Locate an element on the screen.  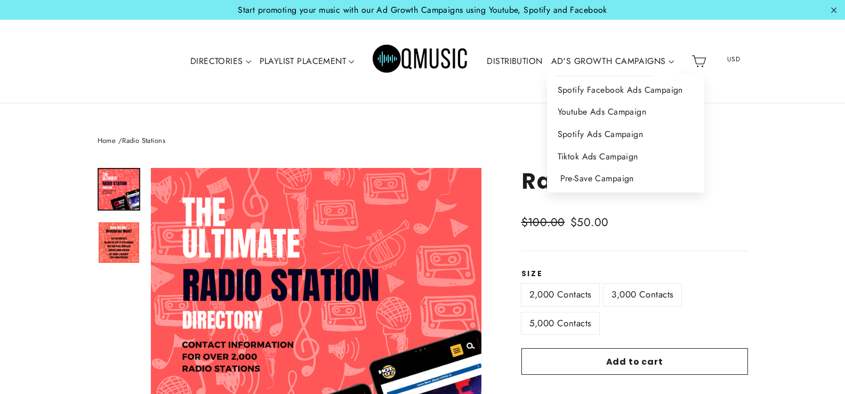
button: Add to cart is located at coordinates (635, 362).